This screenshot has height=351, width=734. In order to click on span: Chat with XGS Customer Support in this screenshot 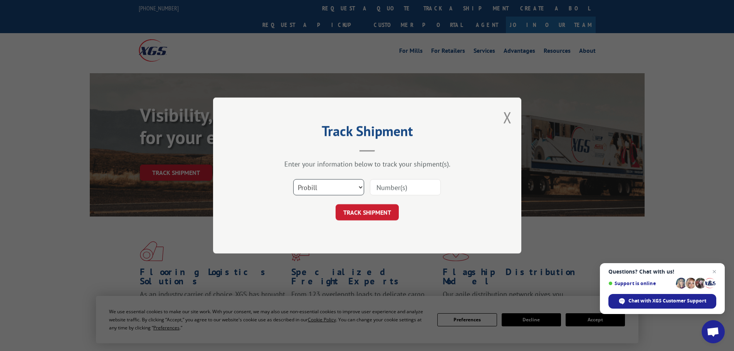, I will do `click(668, 301)`.